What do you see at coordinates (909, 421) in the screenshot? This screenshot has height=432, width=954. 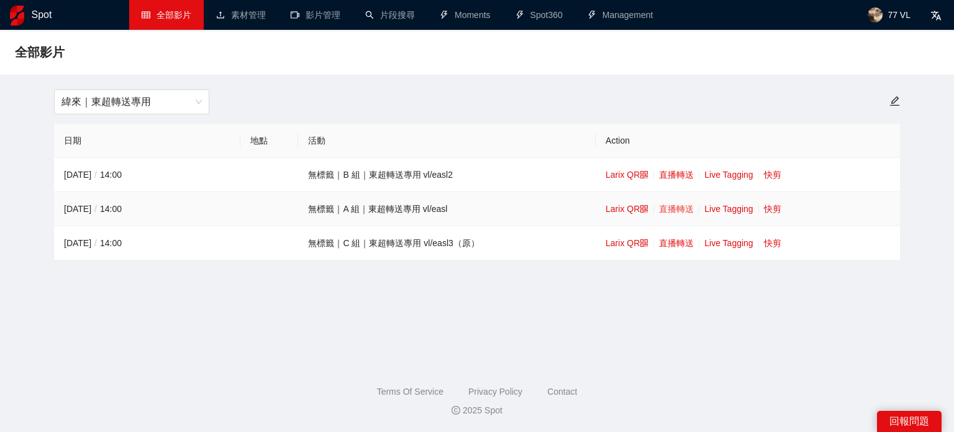 I see `div: 回報問題` at bounding box center [909, 421].